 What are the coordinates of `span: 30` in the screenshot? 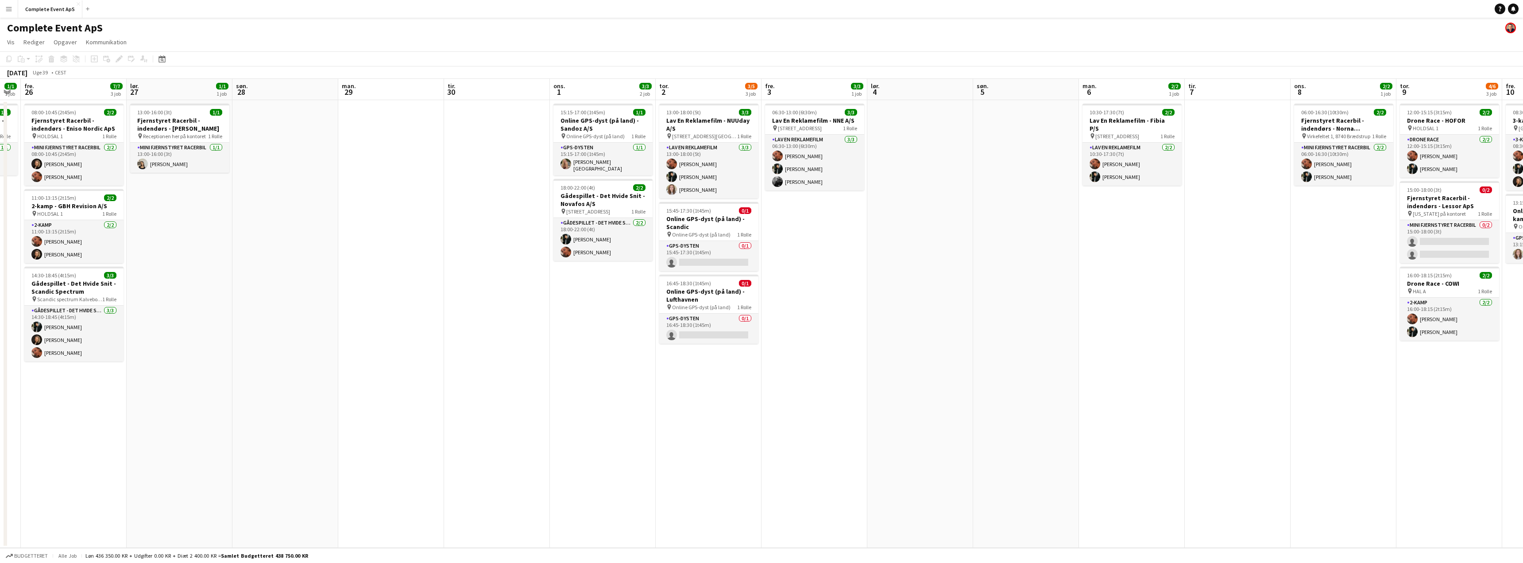 It's located at (451, 92).